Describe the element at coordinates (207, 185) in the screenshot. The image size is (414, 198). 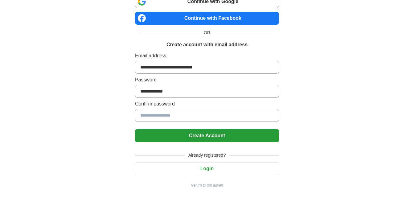
I see `a: Return to job advert` at that location.